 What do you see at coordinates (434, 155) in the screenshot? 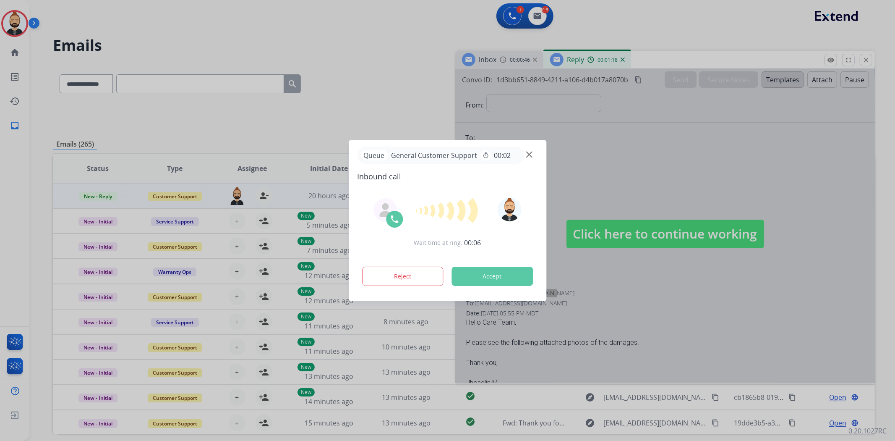
I see `span: General Customer Support` at bounding box center [434, 155].